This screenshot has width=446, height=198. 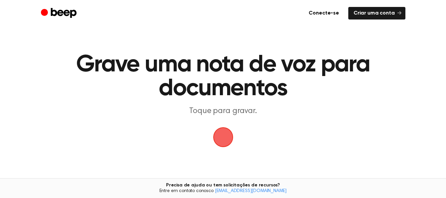 What do you see at coordinates (324, 13) in the screenshot?
I see `a: Conecte-se` at bounding box center [324, 13].